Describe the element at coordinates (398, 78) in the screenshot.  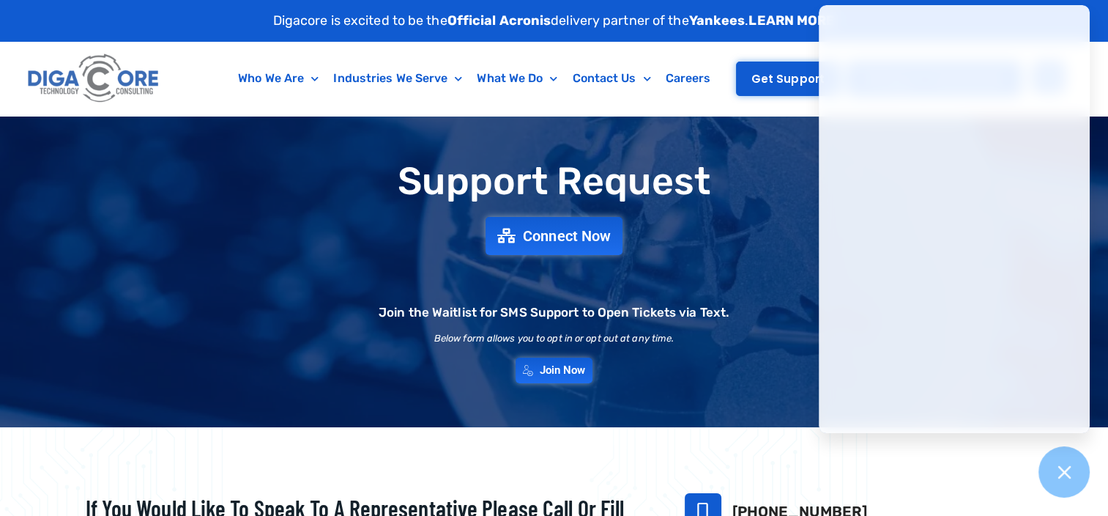
I see `a: Industries We Serve` at that location.